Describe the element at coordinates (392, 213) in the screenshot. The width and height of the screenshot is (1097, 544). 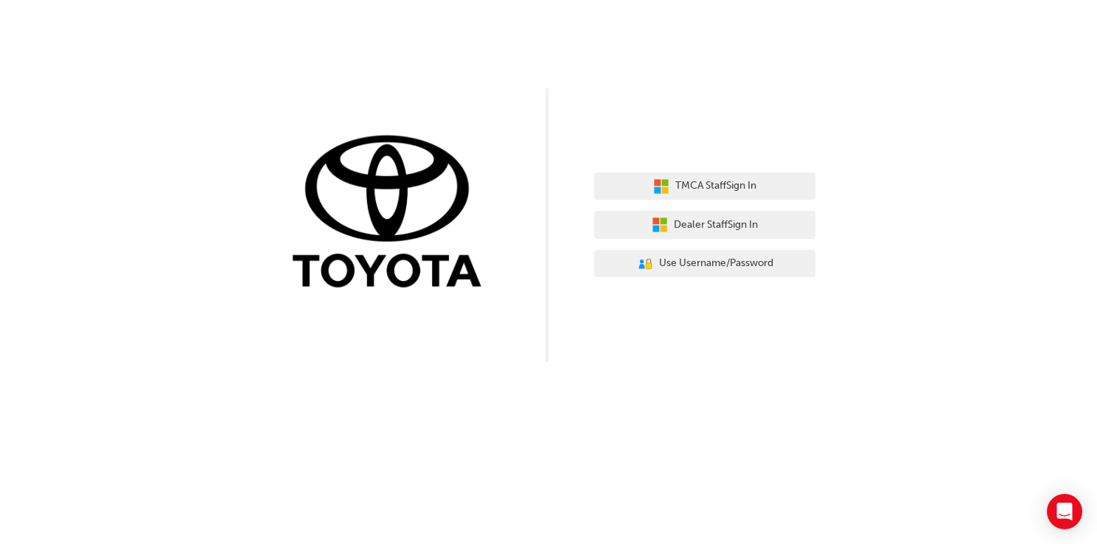
I see `img: Trak` at that location.